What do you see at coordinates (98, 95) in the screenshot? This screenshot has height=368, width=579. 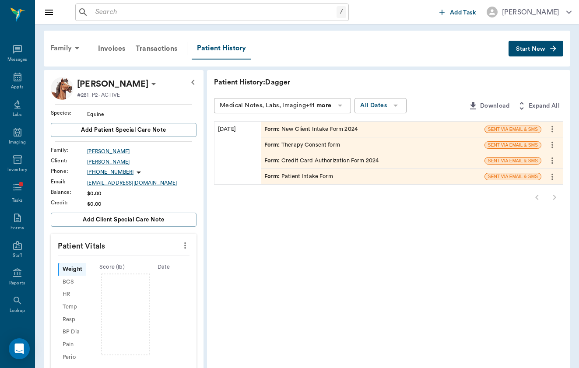 I see `p: #281_P2 - ACTIVE` at bounding box center [98, 95].